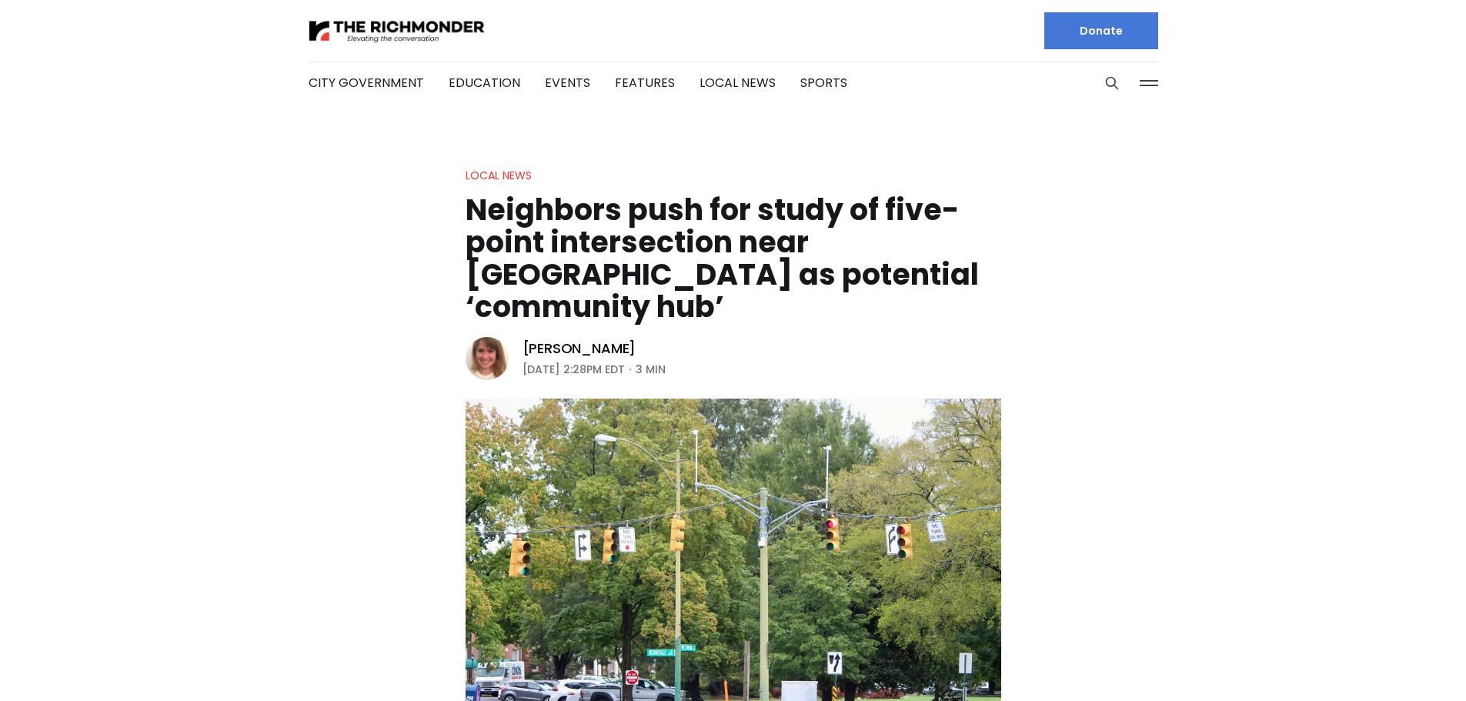 The width and height of the screenshot is (1466, 701). I want to click on a: Education, so click(484, 82).